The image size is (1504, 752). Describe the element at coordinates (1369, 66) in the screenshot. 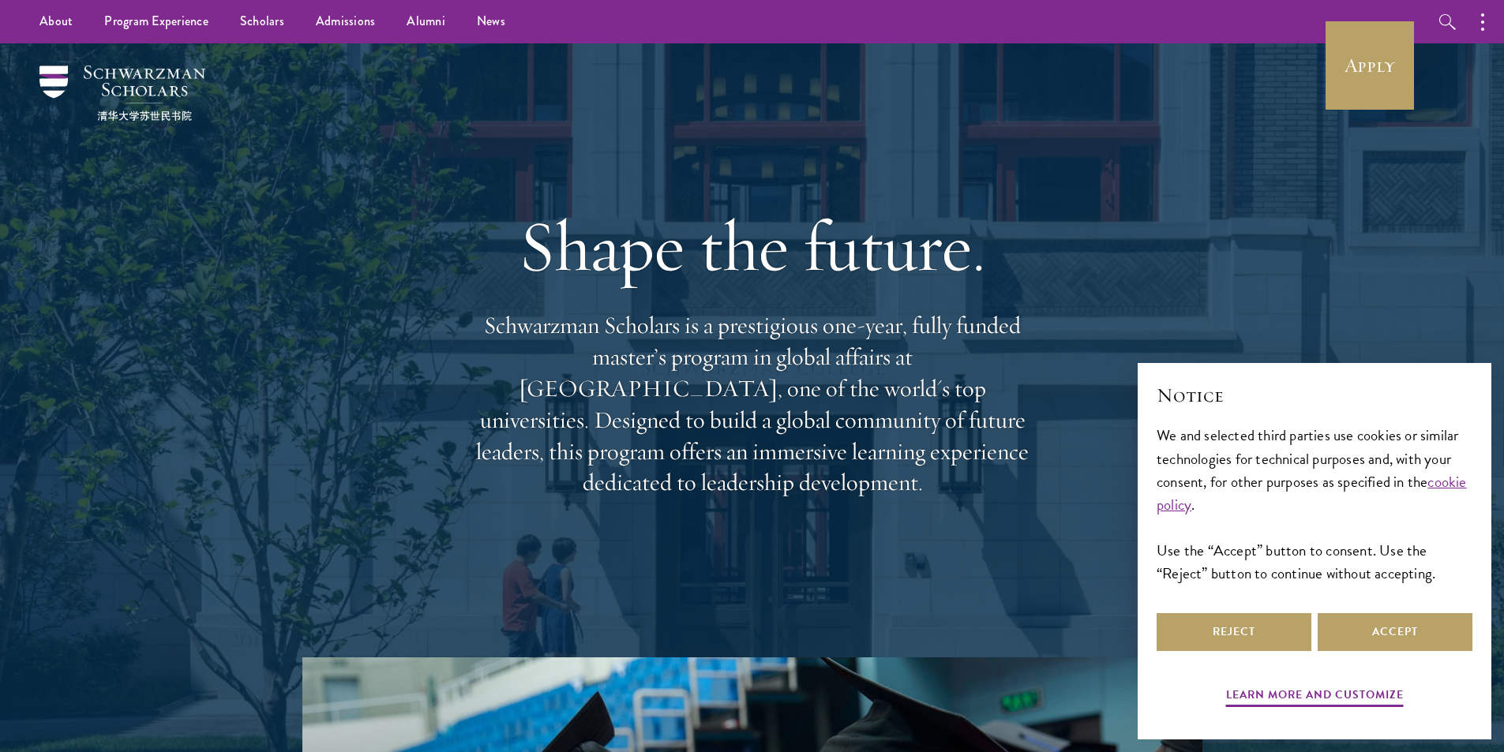

I see `a: Apply` at that location.